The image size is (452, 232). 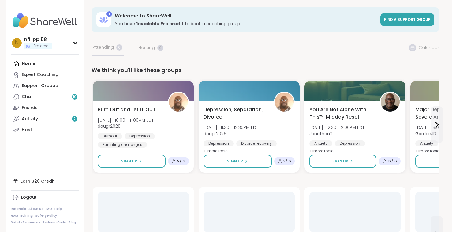 What do you see at coordinates (45, 108) in the screenshot?
I see `a: Friends` at bounding box center [45, 108].